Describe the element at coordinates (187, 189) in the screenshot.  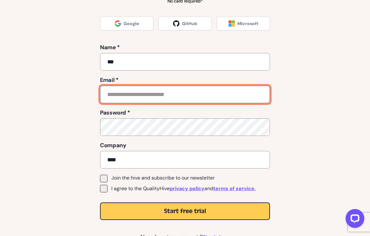
I see `a: privacy policy` at that location.